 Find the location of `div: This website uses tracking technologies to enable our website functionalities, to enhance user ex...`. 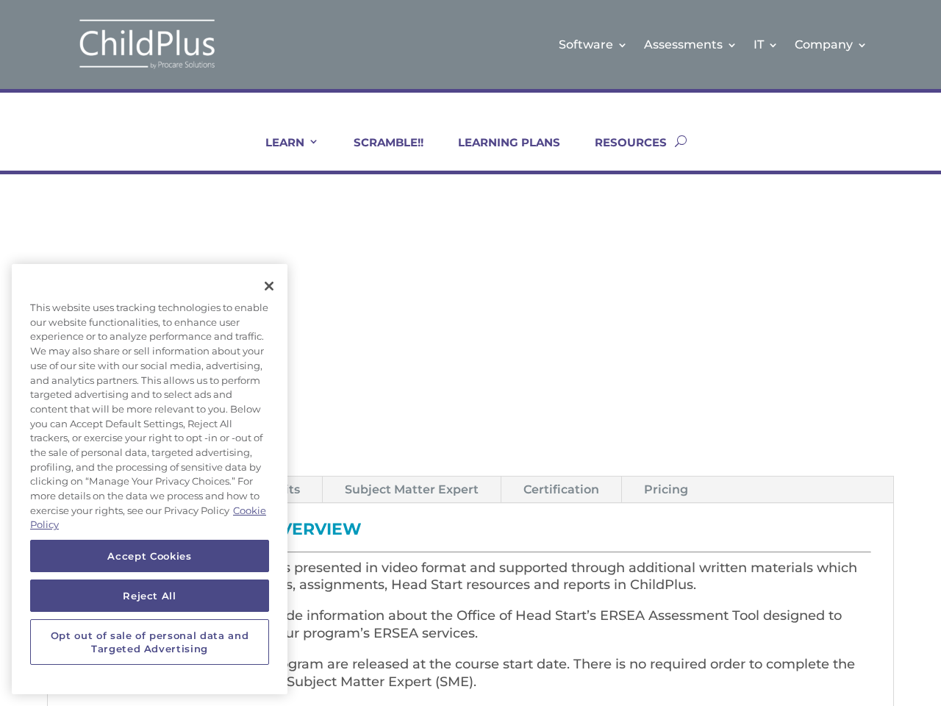

div: This website uses tracking technologies to enable our website functionalities, to enhance user ex... is located at coordinates (149, 416).